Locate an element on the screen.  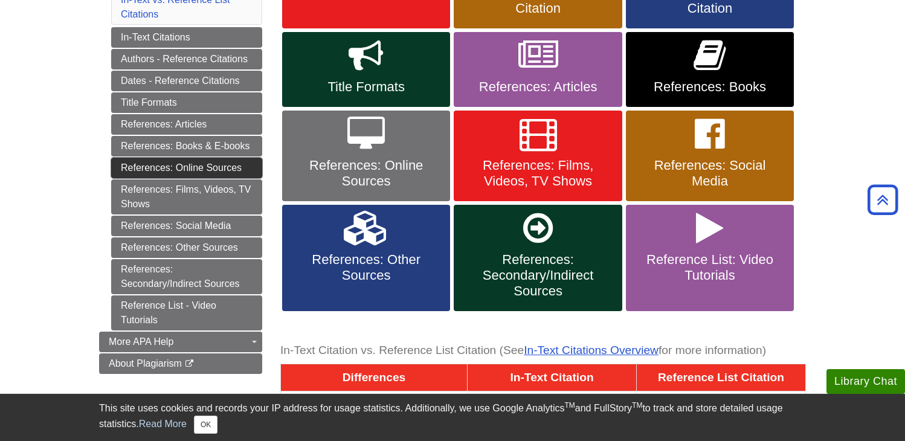
span: Differences is located at coordinates (374, 377).